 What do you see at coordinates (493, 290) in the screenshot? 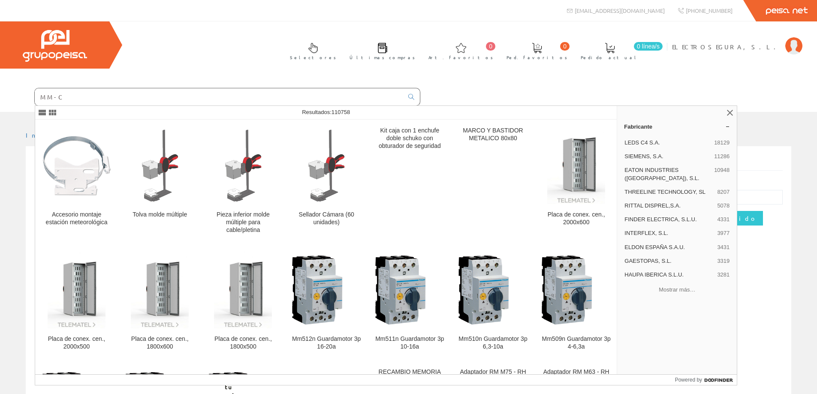
I see `img: Mm510n Guardamotor 3p 6,3-10a` at bounding box center [493, 290].